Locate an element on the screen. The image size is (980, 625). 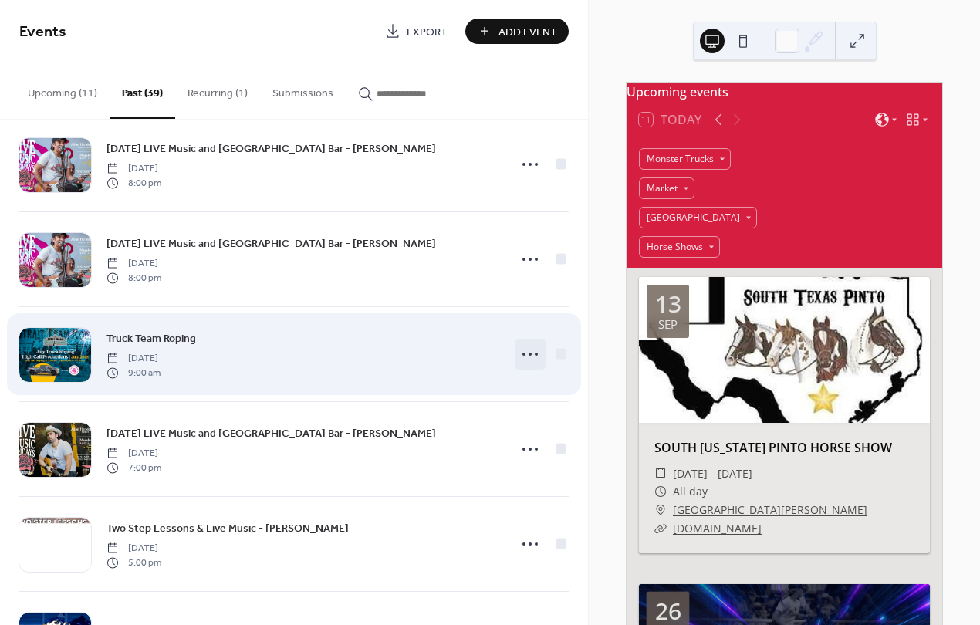
span: 7:00 pm is located at coordinates (134, 468).